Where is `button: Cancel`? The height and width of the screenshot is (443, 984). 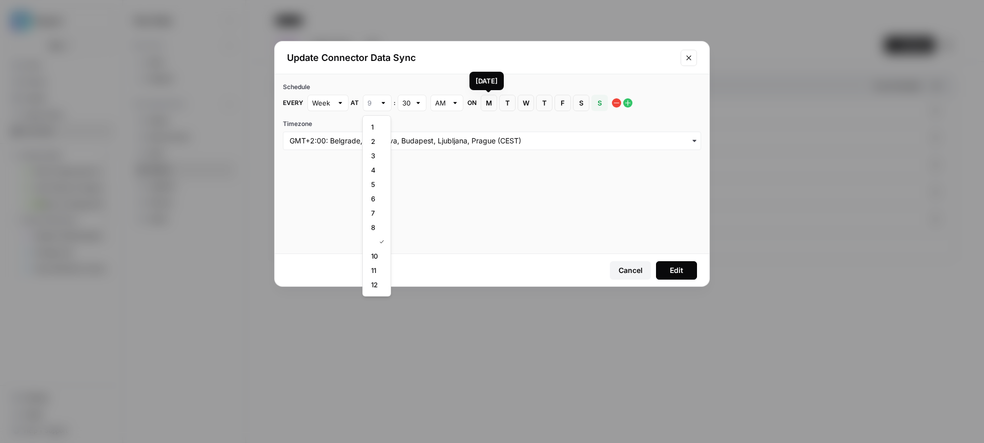 button: Cancel is located at coordinates (630, 271).